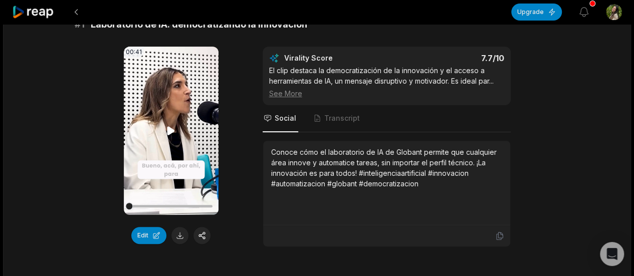 The image size is (634, 276). I want to click on button: Upgrade, so click(536, 12).